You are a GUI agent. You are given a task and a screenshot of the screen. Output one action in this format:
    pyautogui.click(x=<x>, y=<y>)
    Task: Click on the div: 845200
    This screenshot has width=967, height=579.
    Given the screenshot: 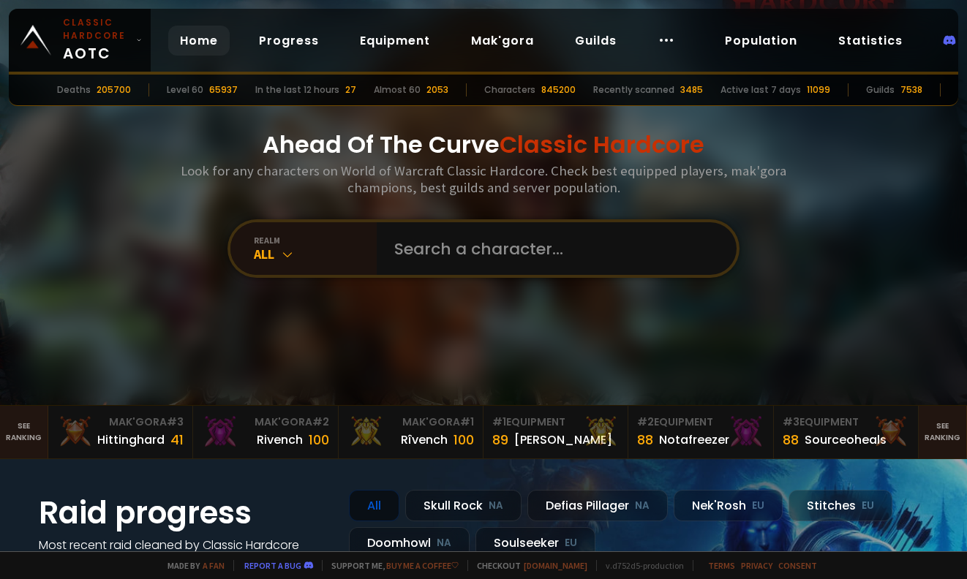 What is the action you would take?
    pyautogui.click(x=558, y=90)
    